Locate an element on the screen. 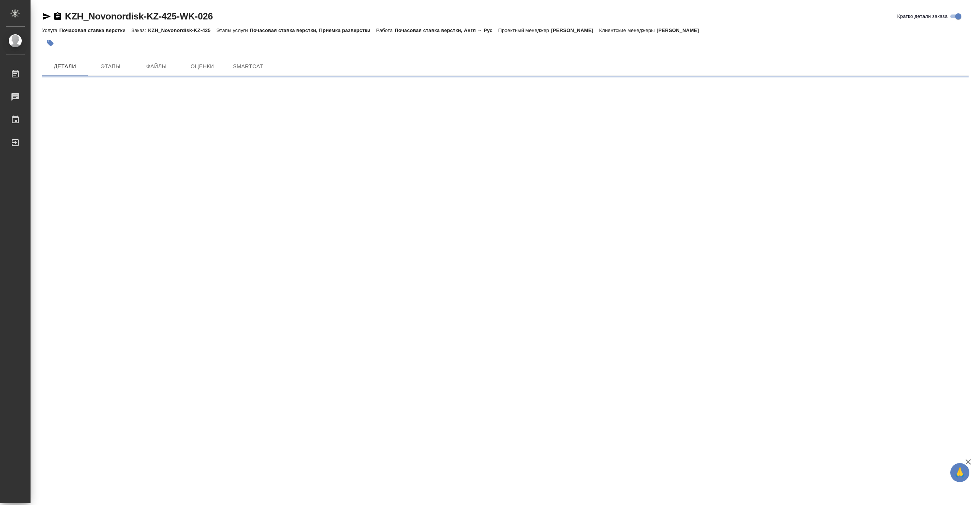  span: SmartCat is located at coordinates (248, 66).